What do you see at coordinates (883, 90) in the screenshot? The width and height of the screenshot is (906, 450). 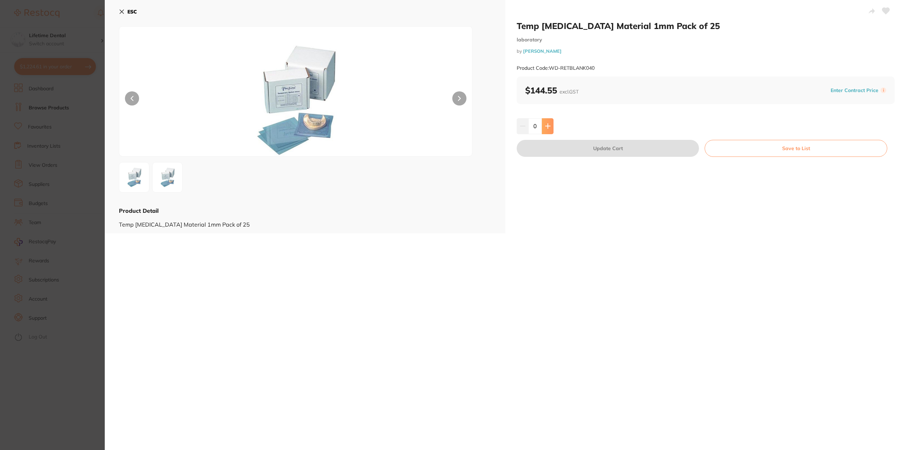 I see `label: i` at bounding box center [883, 90].